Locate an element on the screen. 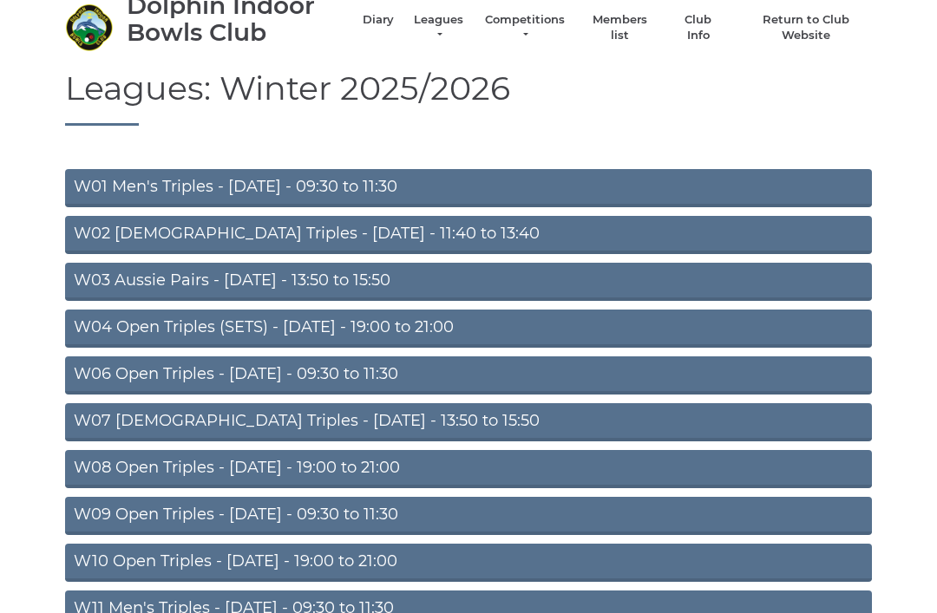 This screenshot has width=937, height=613. h1: Leagues: Winter 2025/2026 is located at coordinates (468, 98).